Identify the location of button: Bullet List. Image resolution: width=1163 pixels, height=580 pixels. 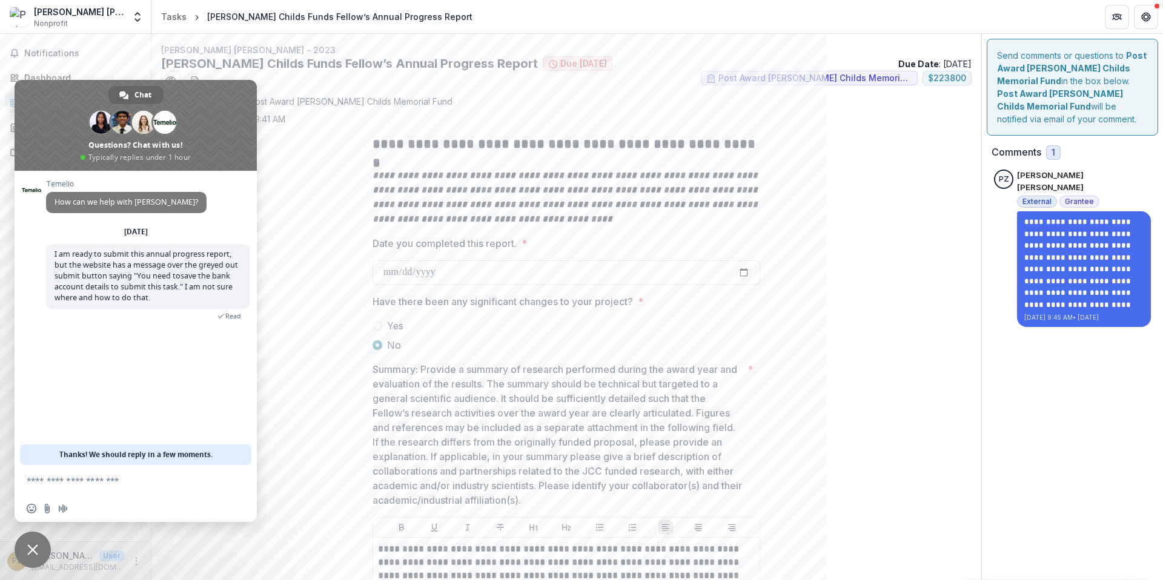
(600, 528).